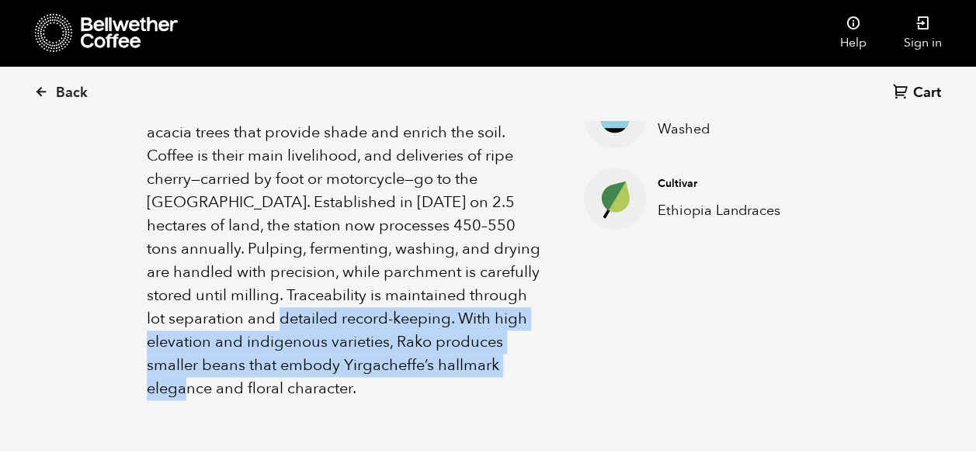 The width and height of the screenshot is (976, 467). Describe the element at coordinates (732, 184) in the screenshot. I see `h4: Cultivar` at that location.